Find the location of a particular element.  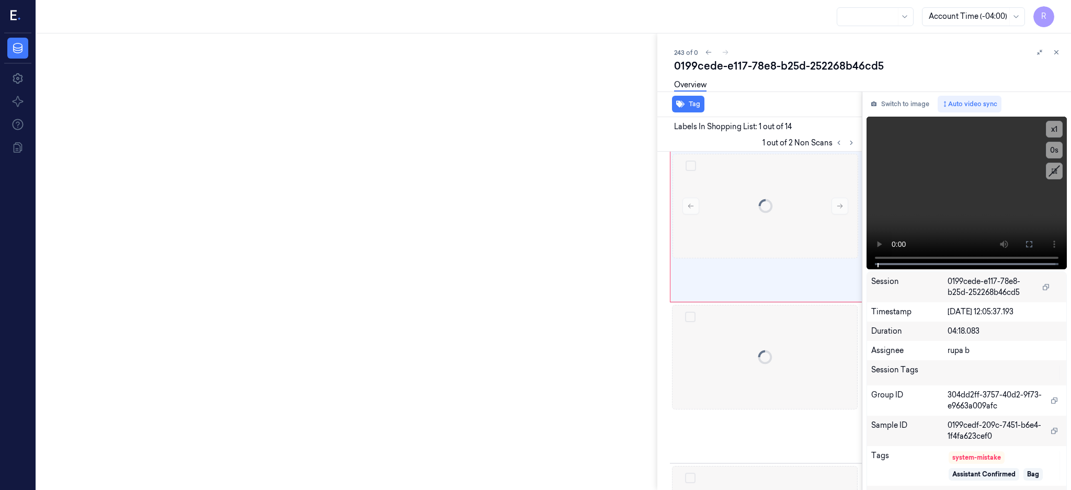

span: 304dd2ff-3757-40d2-9f73-e9663a009afc is located at coordinates (995, 400).